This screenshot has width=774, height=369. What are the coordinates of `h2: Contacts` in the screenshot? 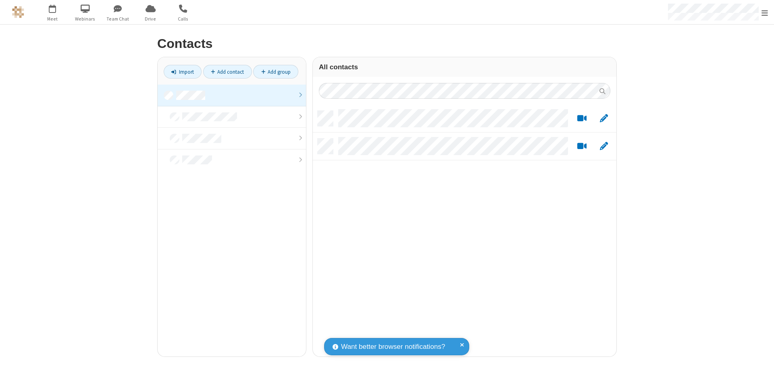 It's located at (387, 44).